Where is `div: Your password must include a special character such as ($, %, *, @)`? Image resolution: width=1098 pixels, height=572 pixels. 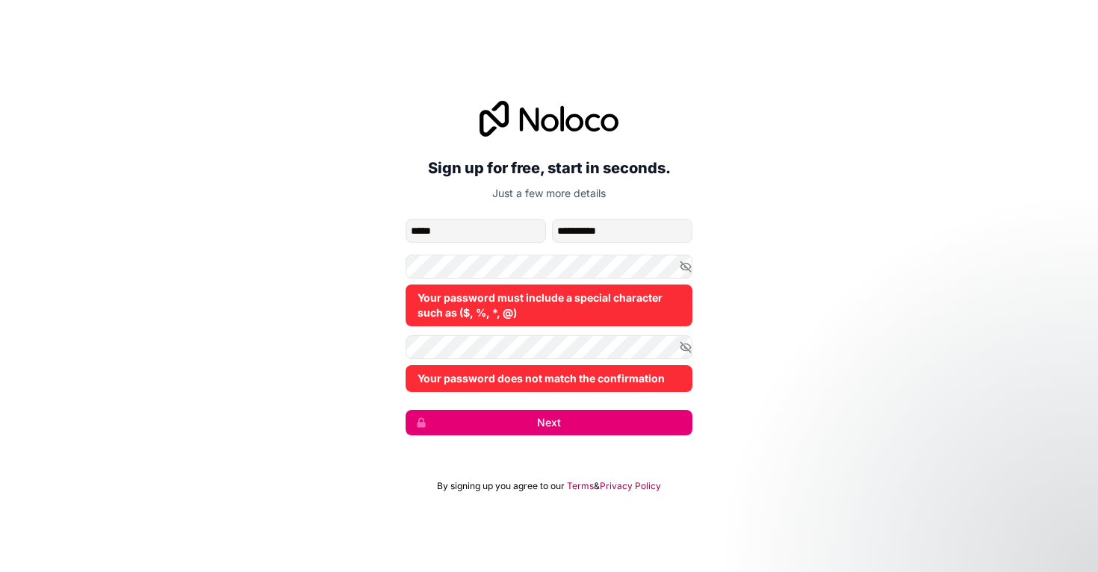 div: Your password must include a special character such as ($, %, *, @) is located at coordinates (549, 305).